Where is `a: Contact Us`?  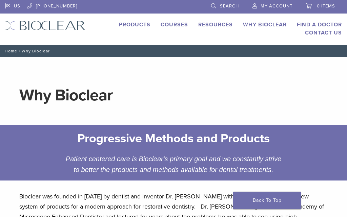
a: Contact Us is located at coordinates (323, 33).